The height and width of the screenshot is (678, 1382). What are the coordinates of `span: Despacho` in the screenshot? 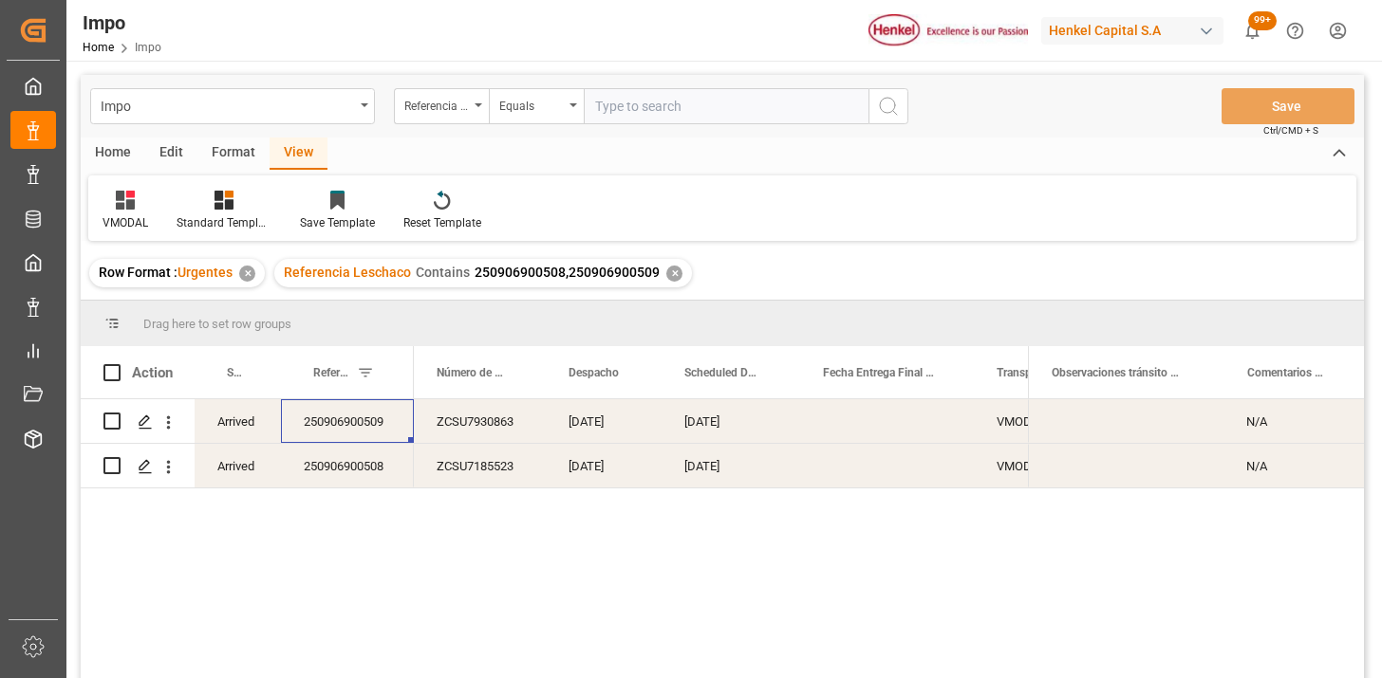 It's located at (593, 373).